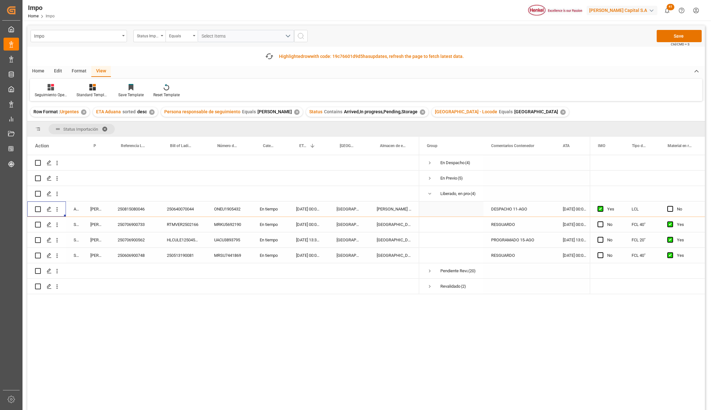 The image size is (711, 410). Describe the element at coordinates (639, 146) in the screenshot. I see `span: Tipo de Carga (LCL/FCL)` at that location.